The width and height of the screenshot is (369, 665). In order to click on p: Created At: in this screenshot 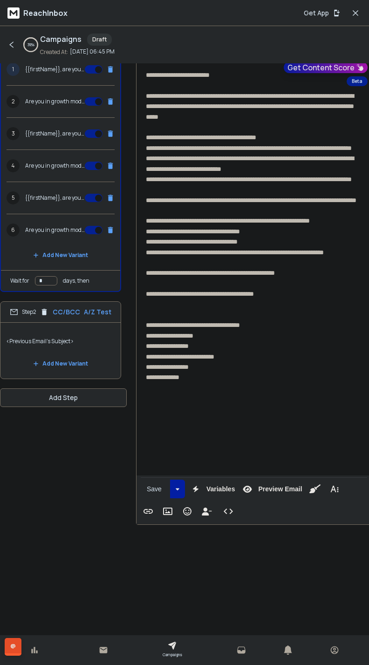, I will do `click(54, 52)`.